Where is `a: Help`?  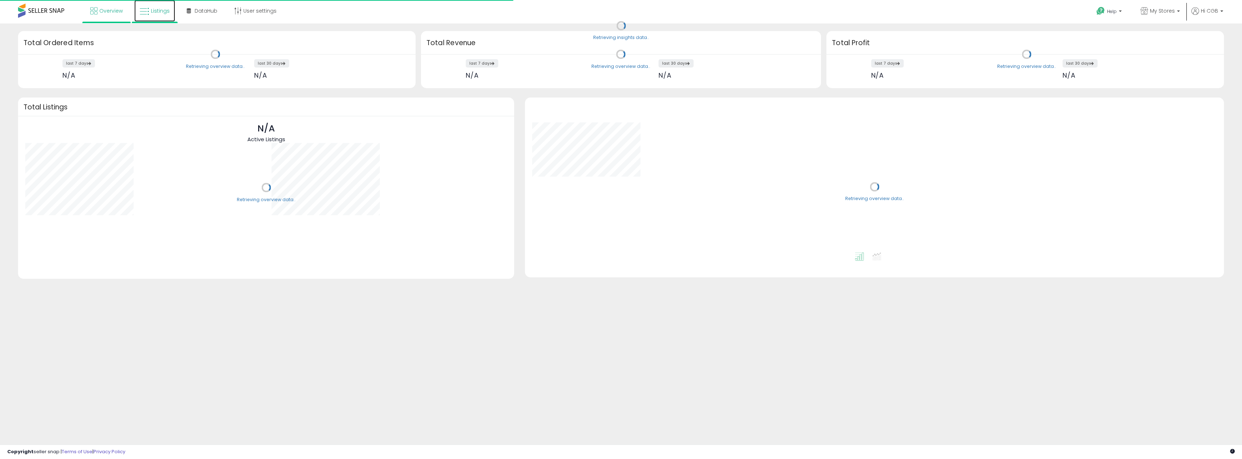
a: Help is located at coordinates (1110, 12).